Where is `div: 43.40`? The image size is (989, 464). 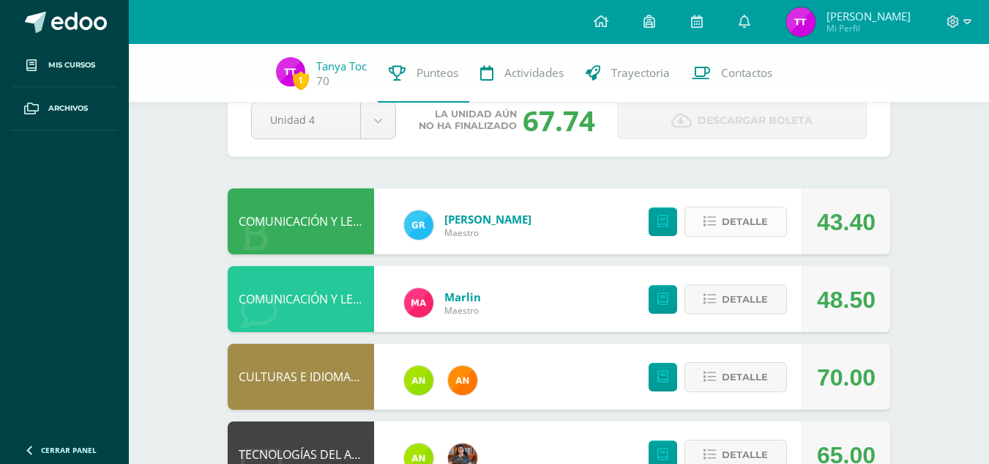
div: 43.40 is located at coordinates (846, 222).